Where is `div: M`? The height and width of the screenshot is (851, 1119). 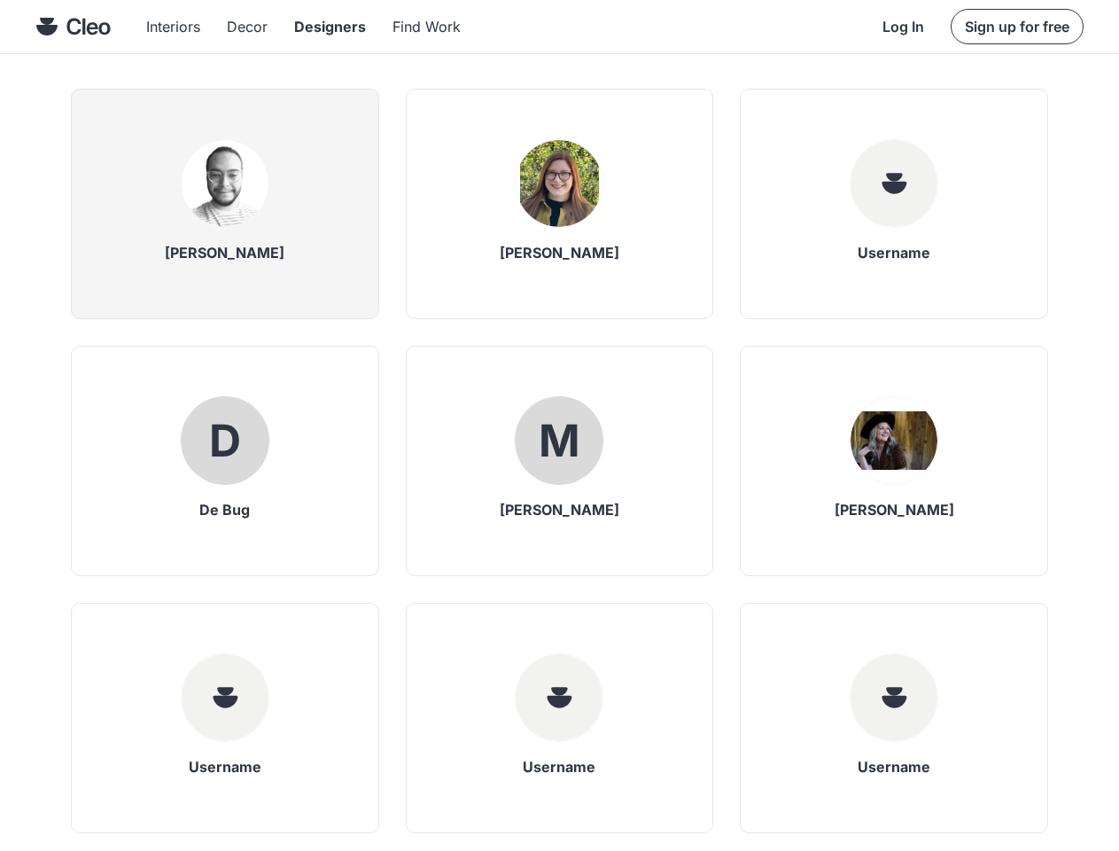 div: M is located at coordinates (559, 440).